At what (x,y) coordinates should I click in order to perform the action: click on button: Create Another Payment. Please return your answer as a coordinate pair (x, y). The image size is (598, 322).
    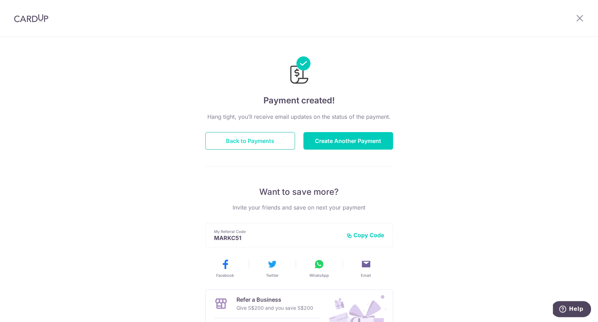
    Looking at the image, I should click on (348, 141).